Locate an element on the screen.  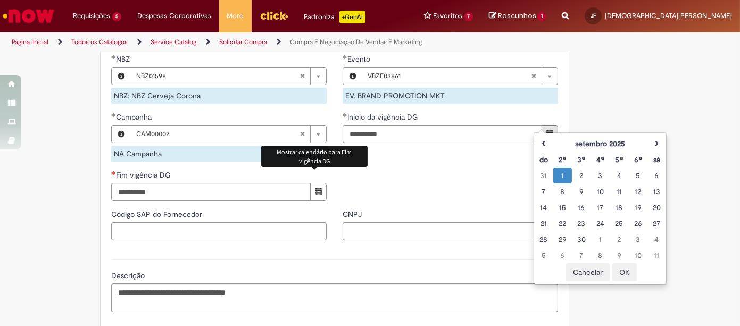
input: Código SAP do Fornecedor is located at coordinates (219, 231).